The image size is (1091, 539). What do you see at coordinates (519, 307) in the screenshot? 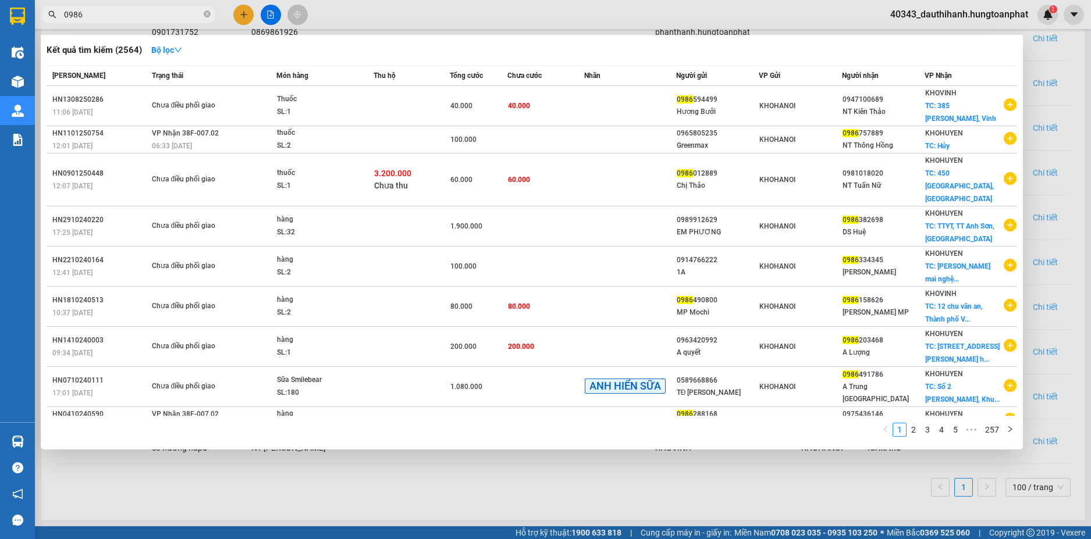
I see `span: 80.000` at bounding box center [519, 307].